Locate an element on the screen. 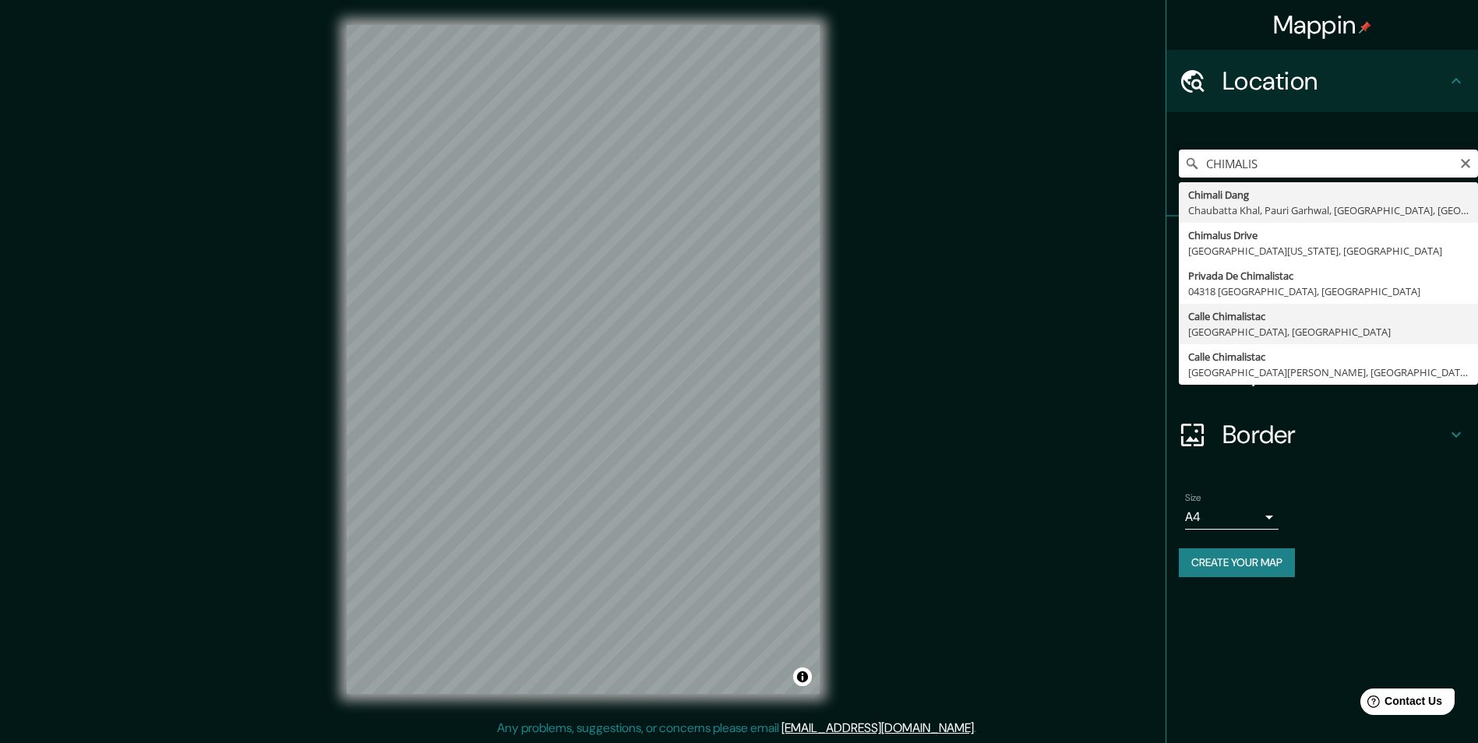  div: Pins is located at coordinates (1322, 248).